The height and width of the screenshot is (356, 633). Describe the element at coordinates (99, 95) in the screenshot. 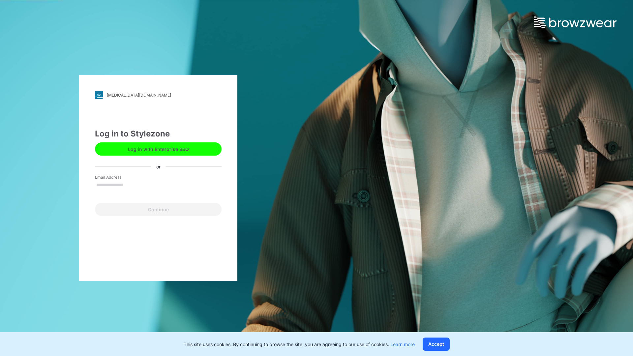

I see `img: svg+xml;base64,PHN2ZyB3aWR0aD0iMjgiIGhlaWdodD0iMjgiIHZpZXdCb3g9IjAgMCAyOCAyOCIgZmlsbD0ibm9uZSIgeG...` at that location.